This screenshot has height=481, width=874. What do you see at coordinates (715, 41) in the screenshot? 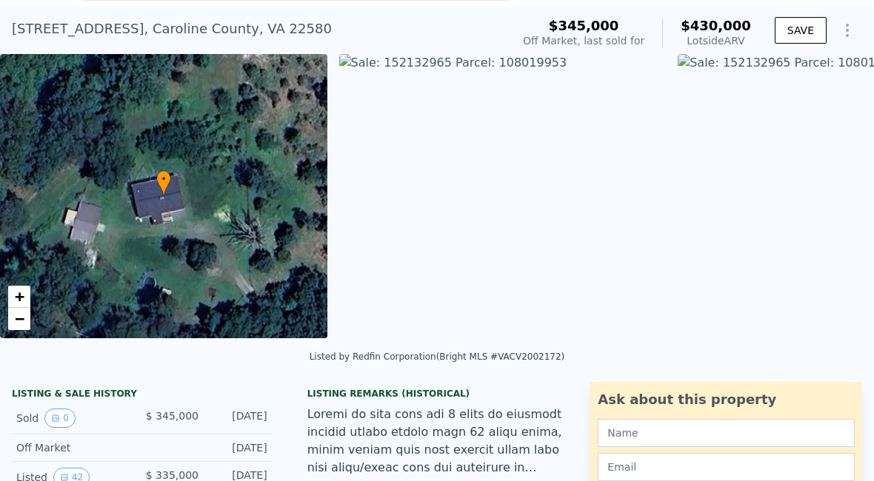
I see `div: Lotside ARV` at bounding box center [715, 41].